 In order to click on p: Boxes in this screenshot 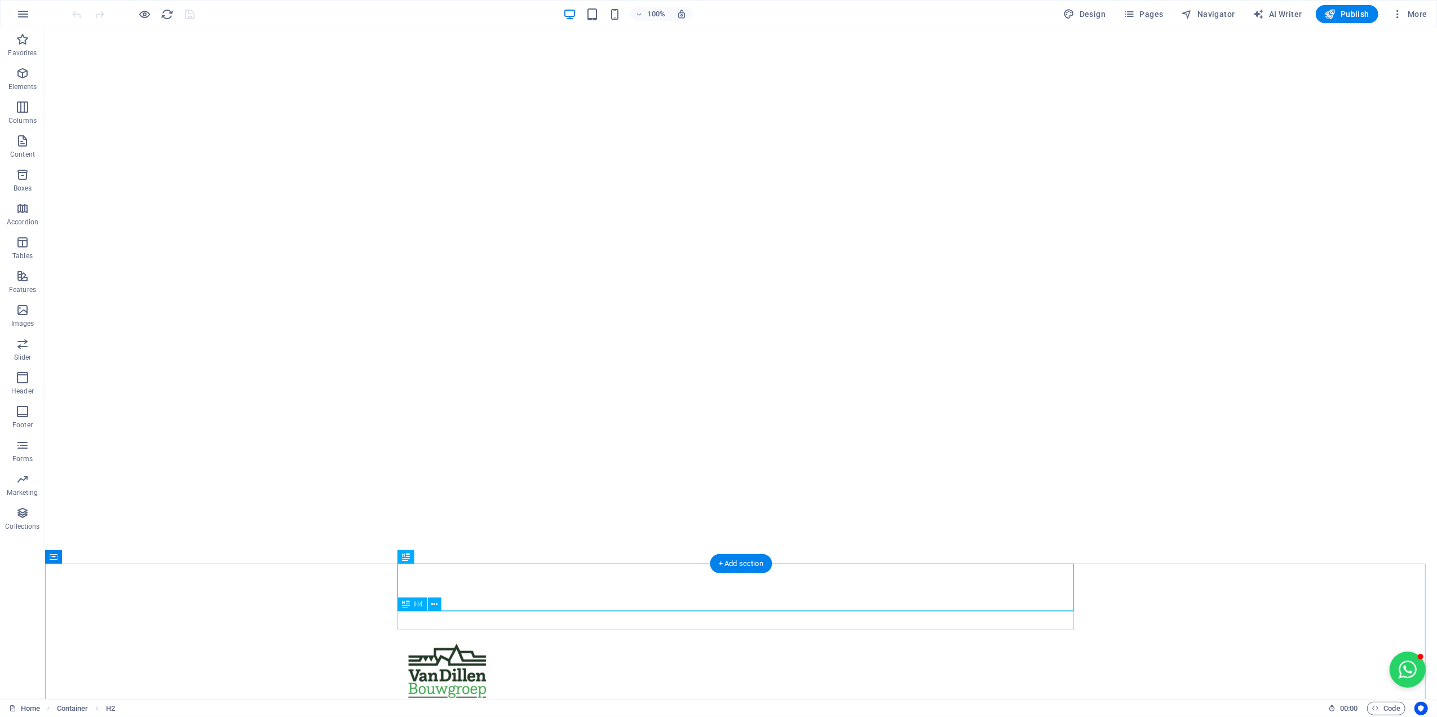, I will do `click(23, 188)`.